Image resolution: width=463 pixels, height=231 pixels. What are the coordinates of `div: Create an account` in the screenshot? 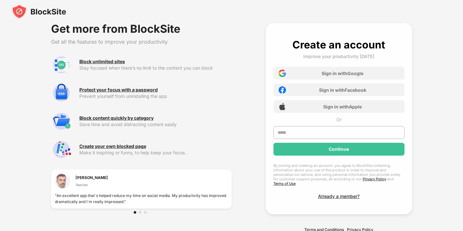 It's located at (339, 45).